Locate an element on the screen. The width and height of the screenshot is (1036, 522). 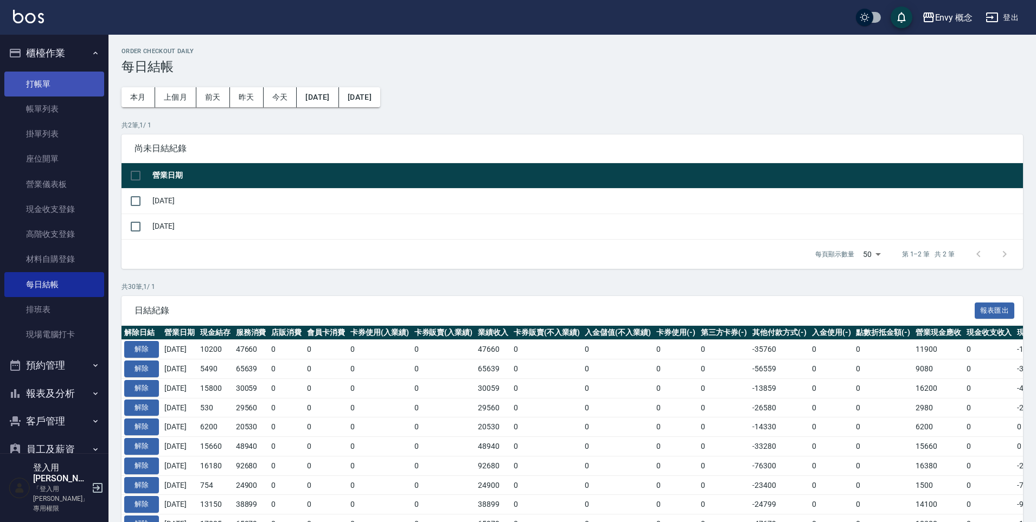
td: -14330 is located at coordinates (780, 428).